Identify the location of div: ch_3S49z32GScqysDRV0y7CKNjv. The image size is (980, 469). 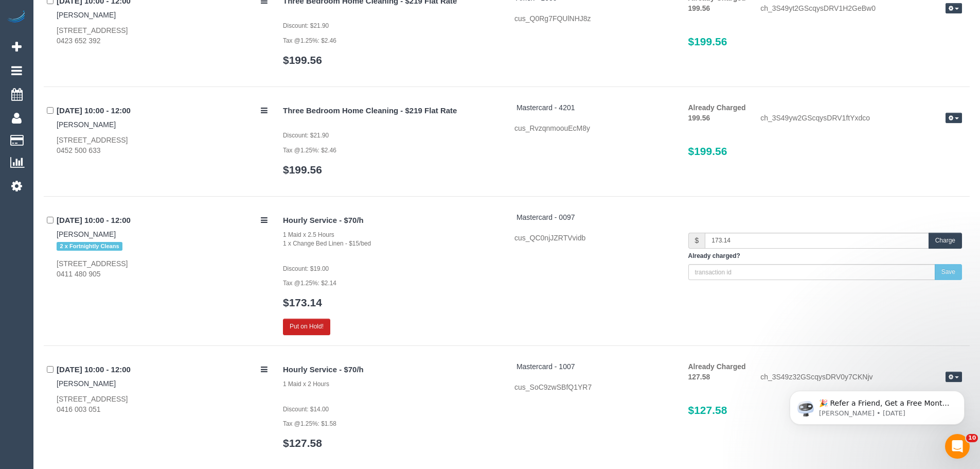
(861, 378).